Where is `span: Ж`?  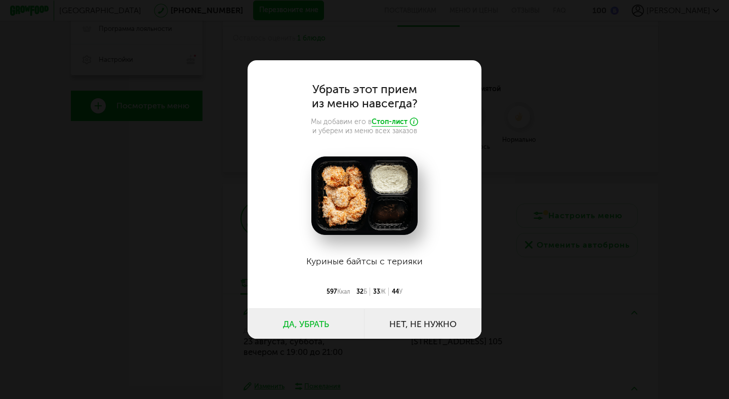 span: Ж is located at coordinates (383, 292).